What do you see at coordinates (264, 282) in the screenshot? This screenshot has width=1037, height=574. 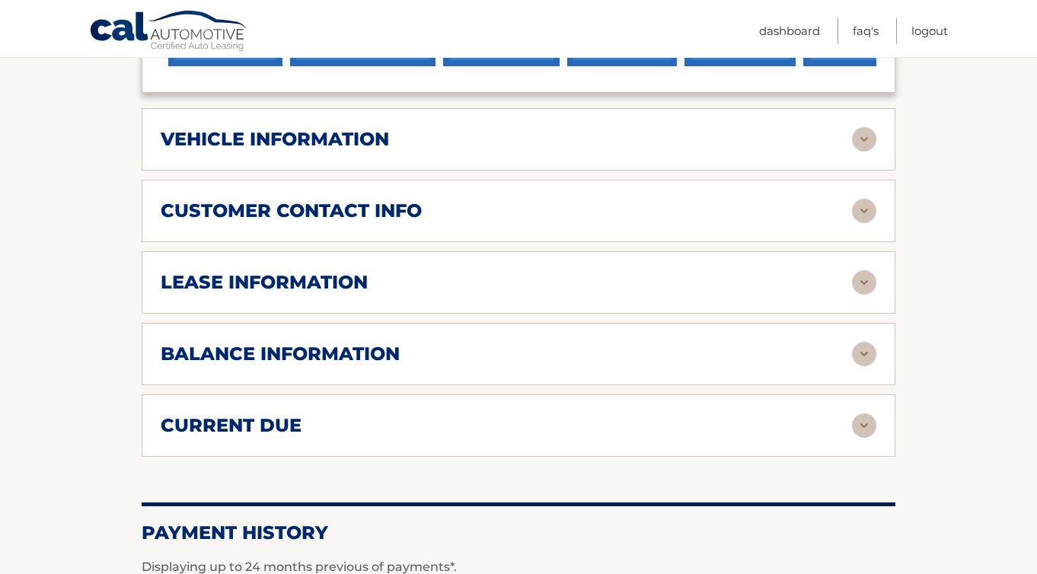 I see `h2: lease information` at bounding box center [264, 282].